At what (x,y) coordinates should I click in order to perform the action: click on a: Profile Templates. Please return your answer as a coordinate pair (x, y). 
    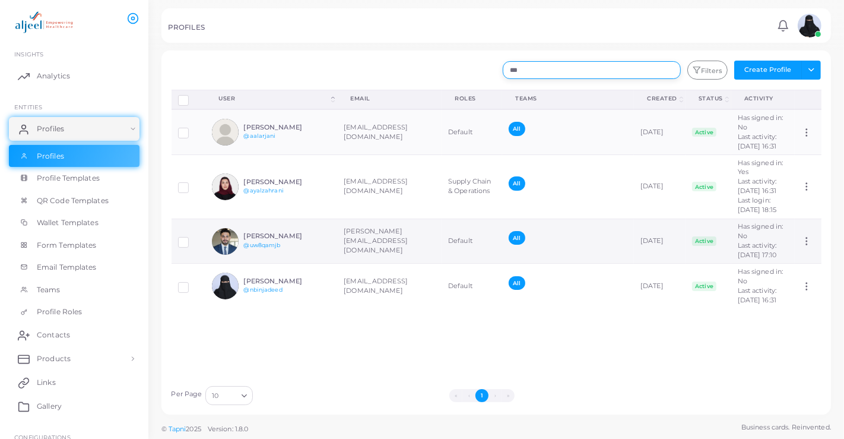
    Looking at the image, I should click on (74, 178).